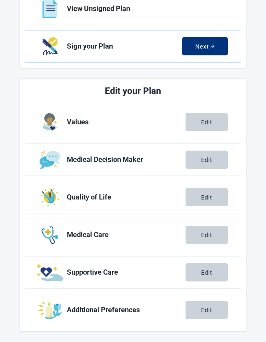 The image size is (266, 342). I want to click on span: Values, so click(126, 122).